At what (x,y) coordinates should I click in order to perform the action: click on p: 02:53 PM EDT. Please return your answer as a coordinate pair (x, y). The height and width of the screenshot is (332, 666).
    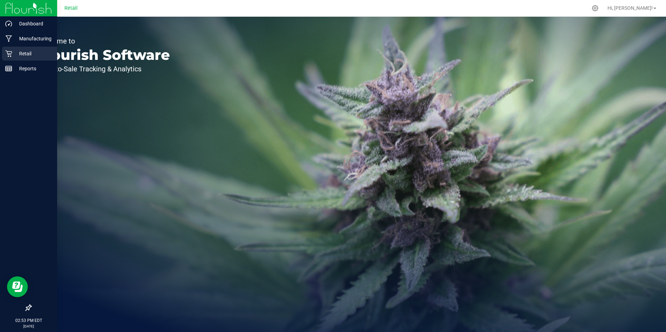
    Looking at the image, I should click on (29, 321).